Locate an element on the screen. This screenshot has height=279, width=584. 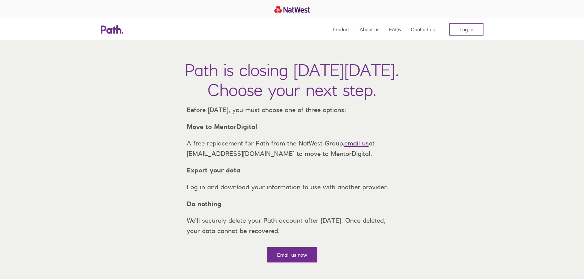
a: Log in is located at coordinates (466, 29).